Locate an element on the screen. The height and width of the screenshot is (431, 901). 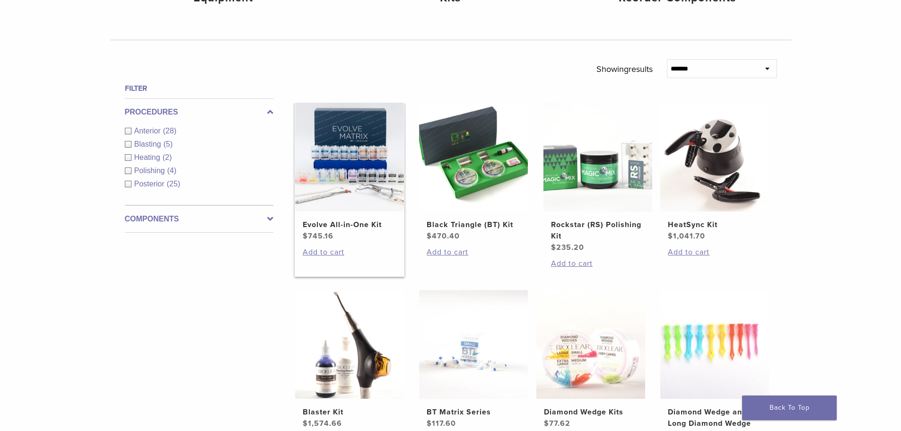
bdi: 77.62 is located at coordinates (557, 423).